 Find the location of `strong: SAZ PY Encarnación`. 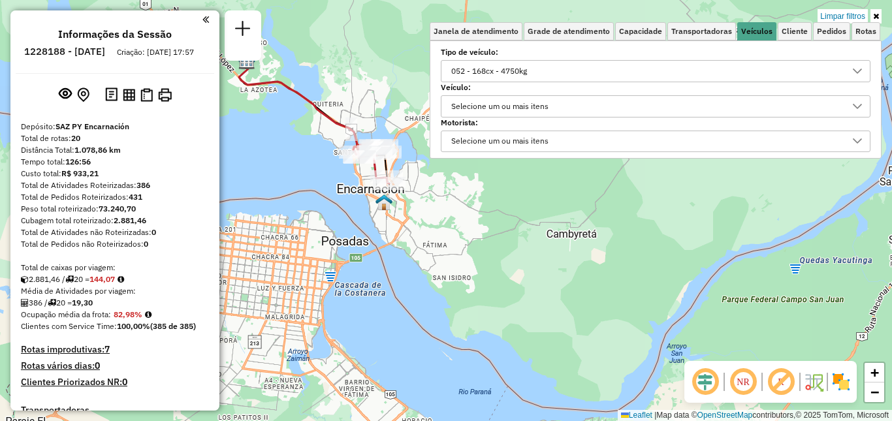

strong: SAZ PY Encarnación is located at coordinates (92, 126).